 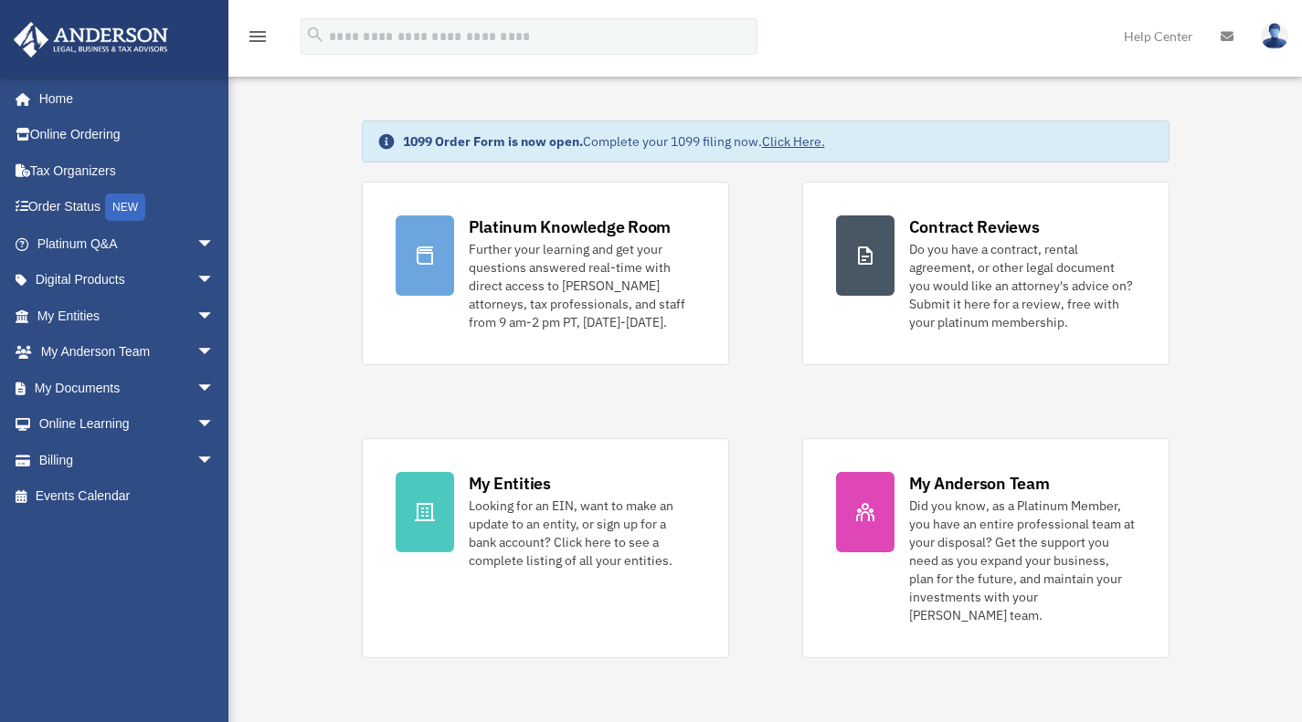 What do you see at coordinates (974, 227) in the screenshot?
I see `div: Contract Reviews` at bounding box center [974, 227].